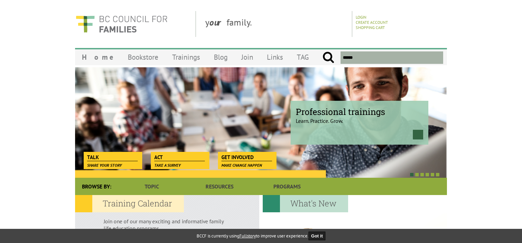  What do you see at coordinates (372, 22) in the screenshot?
I see `a: Create Account` at bounding box center [372, 22].